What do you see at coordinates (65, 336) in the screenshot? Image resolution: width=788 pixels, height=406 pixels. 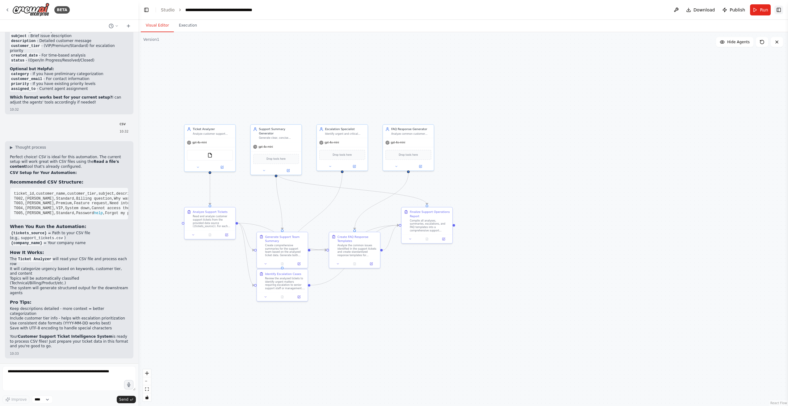 I see `strong: Customer Support Ticket Intelligence System` at bounding box center [65, 336].